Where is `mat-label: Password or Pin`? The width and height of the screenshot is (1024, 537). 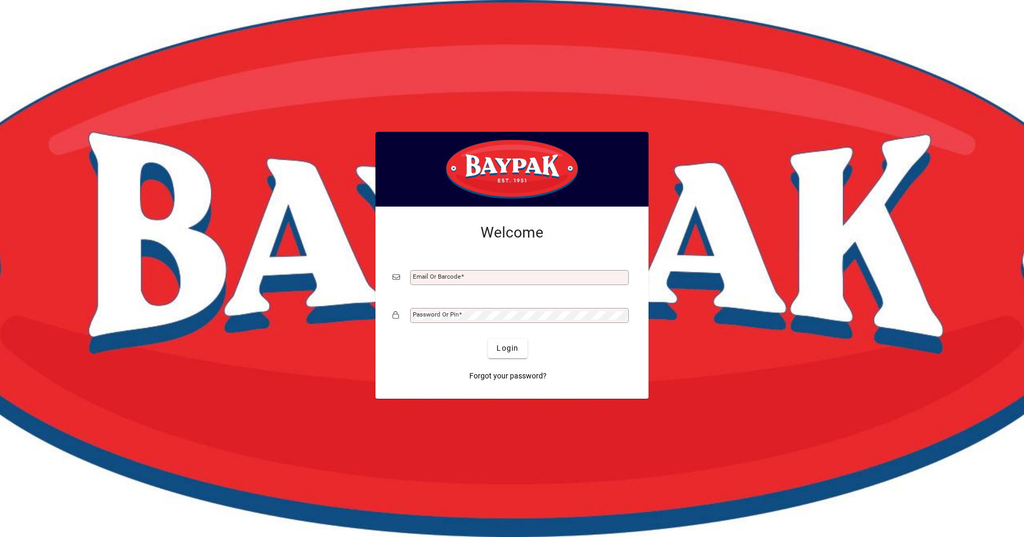
mat-label: Password or Pin is located at coordinates (436, 314).